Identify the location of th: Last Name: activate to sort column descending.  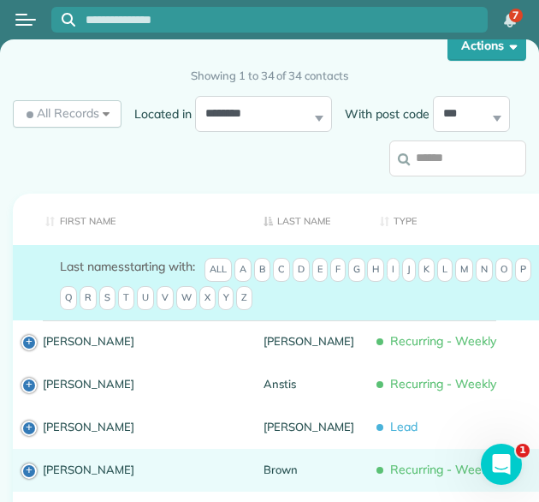
(309, 219).